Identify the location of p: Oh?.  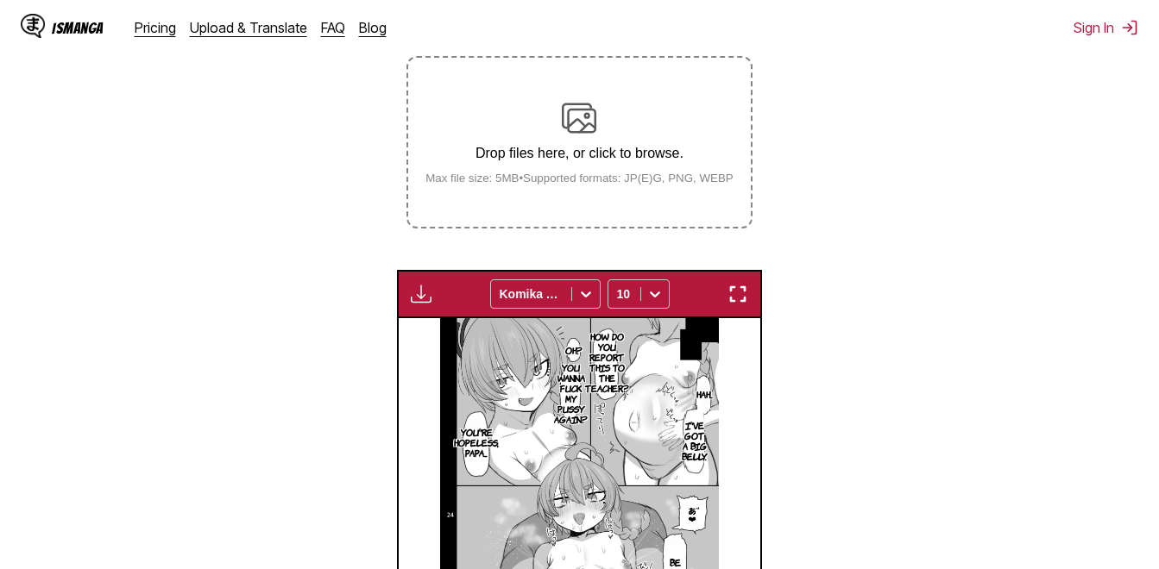
(574, 350).